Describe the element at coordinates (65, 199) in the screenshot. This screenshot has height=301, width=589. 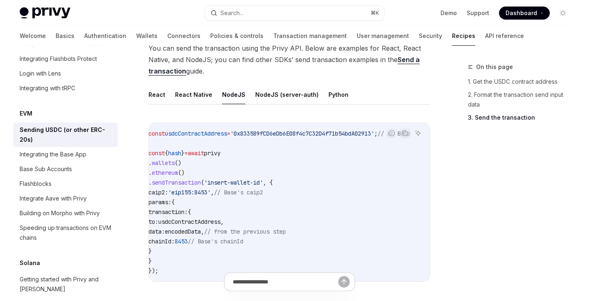
I see `a: Integrate Aave with Privy` at that location.